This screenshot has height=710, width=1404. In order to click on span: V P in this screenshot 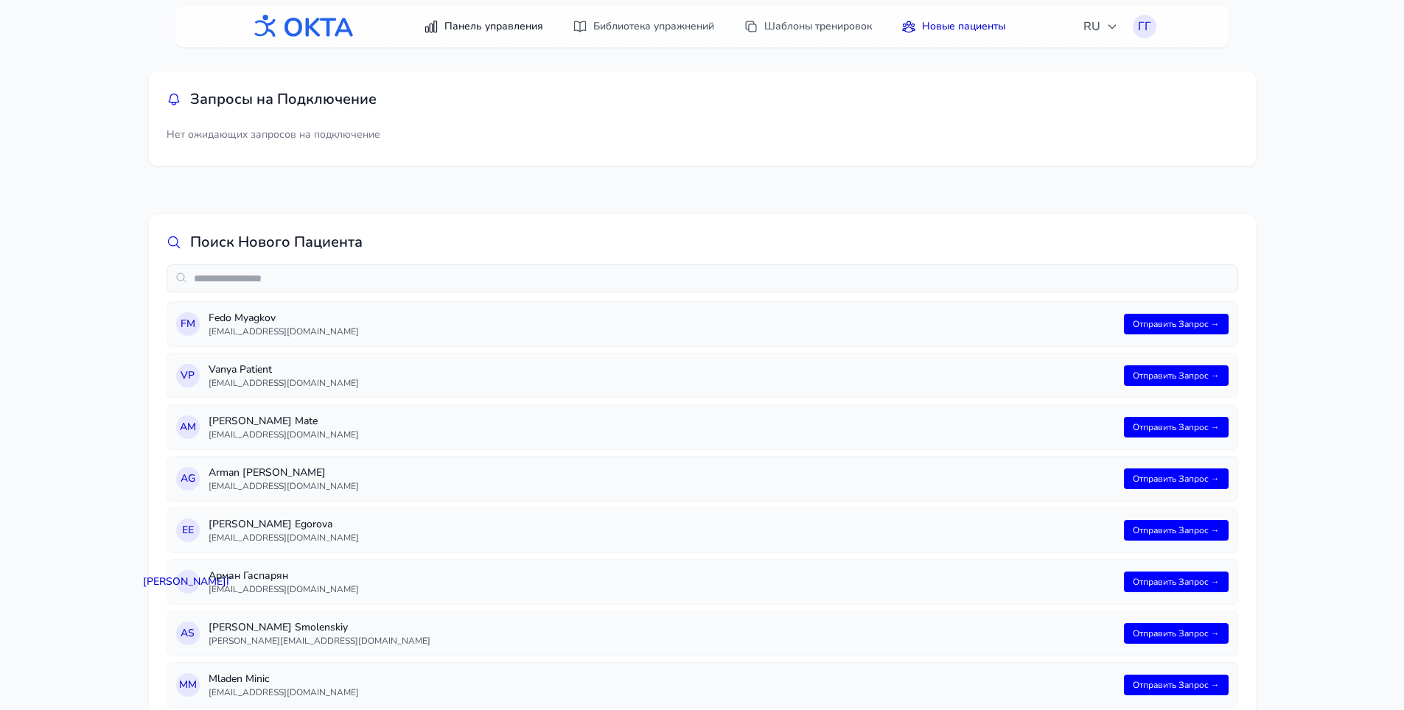, I will do `click(187, 376)`.